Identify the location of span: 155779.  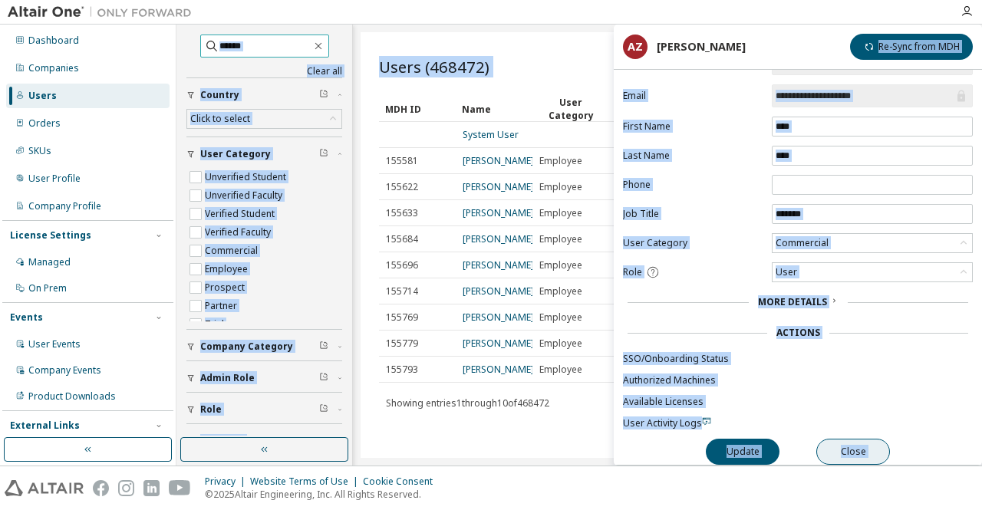
(402, 344).